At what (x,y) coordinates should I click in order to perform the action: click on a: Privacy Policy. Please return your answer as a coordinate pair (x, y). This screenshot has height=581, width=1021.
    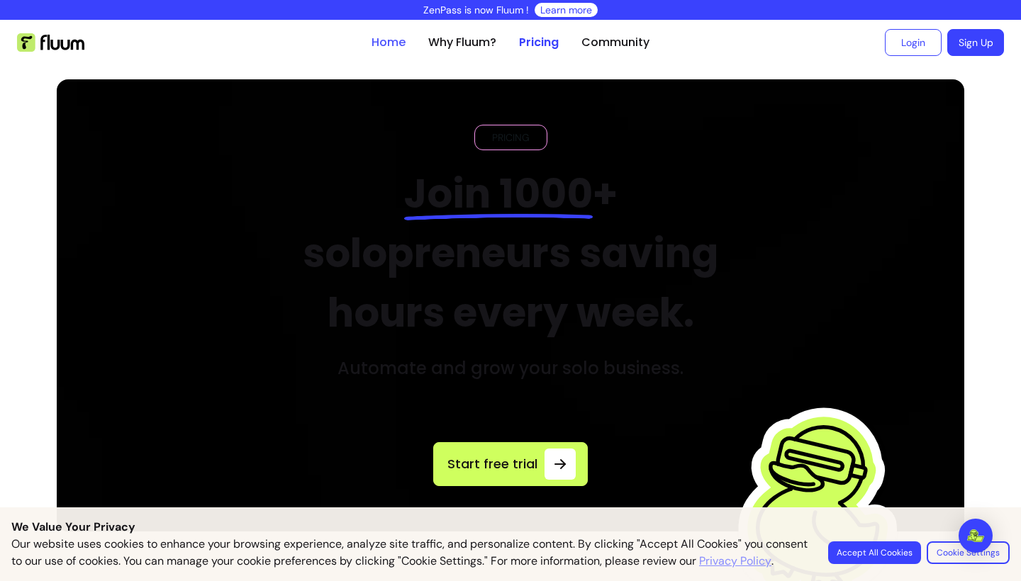
    Looking at the image, I should click on (735, 562).